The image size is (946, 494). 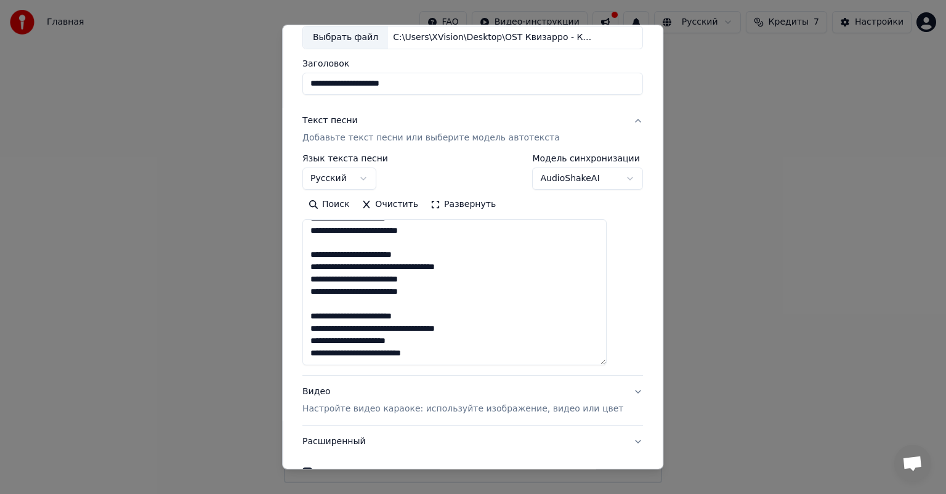 I want to click on div: C:\Users\XVision\Desktop\OST Квизарро - Караоке.wav, so click(x=493, y=38).